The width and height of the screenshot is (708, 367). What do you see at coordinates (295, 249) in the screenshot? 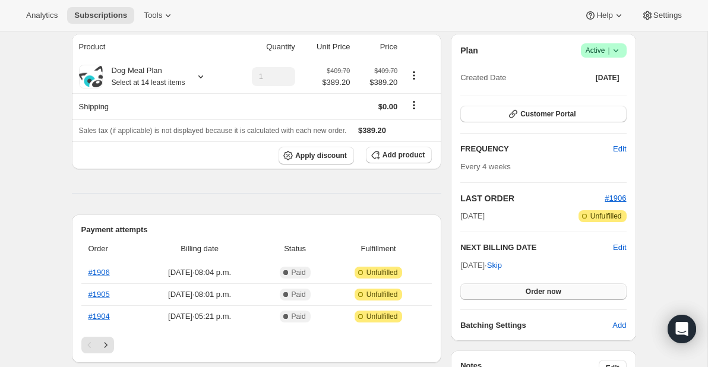
I see `span: Status` at bounding box center [295, 249].